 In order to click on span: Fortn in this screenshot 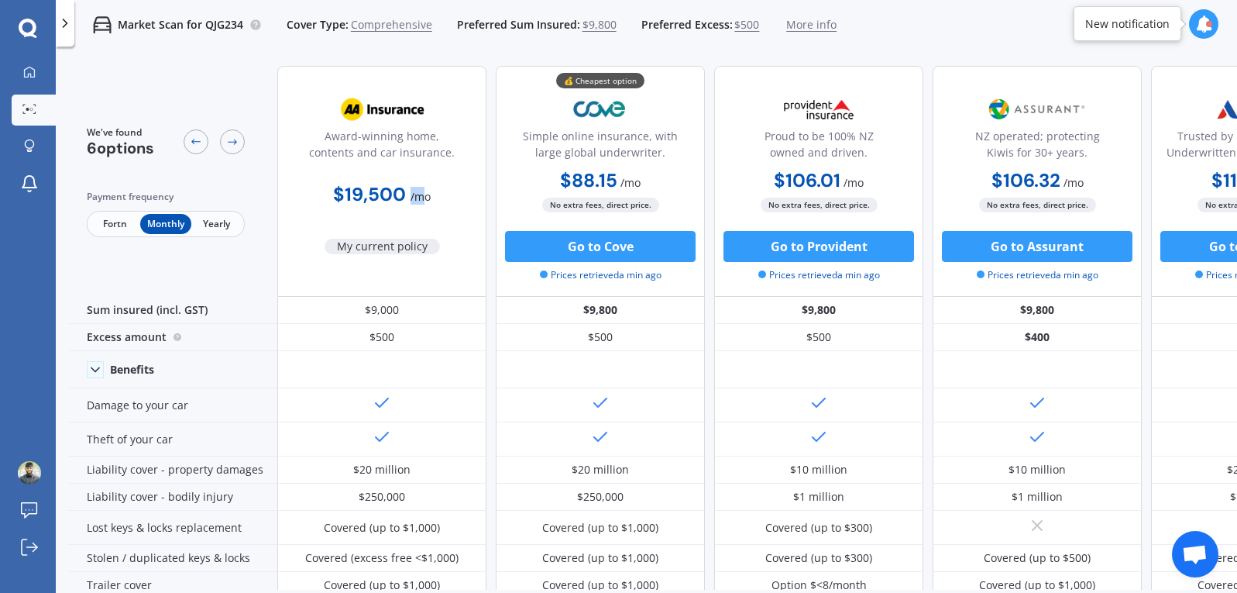, I will do `click(115, 224)`.